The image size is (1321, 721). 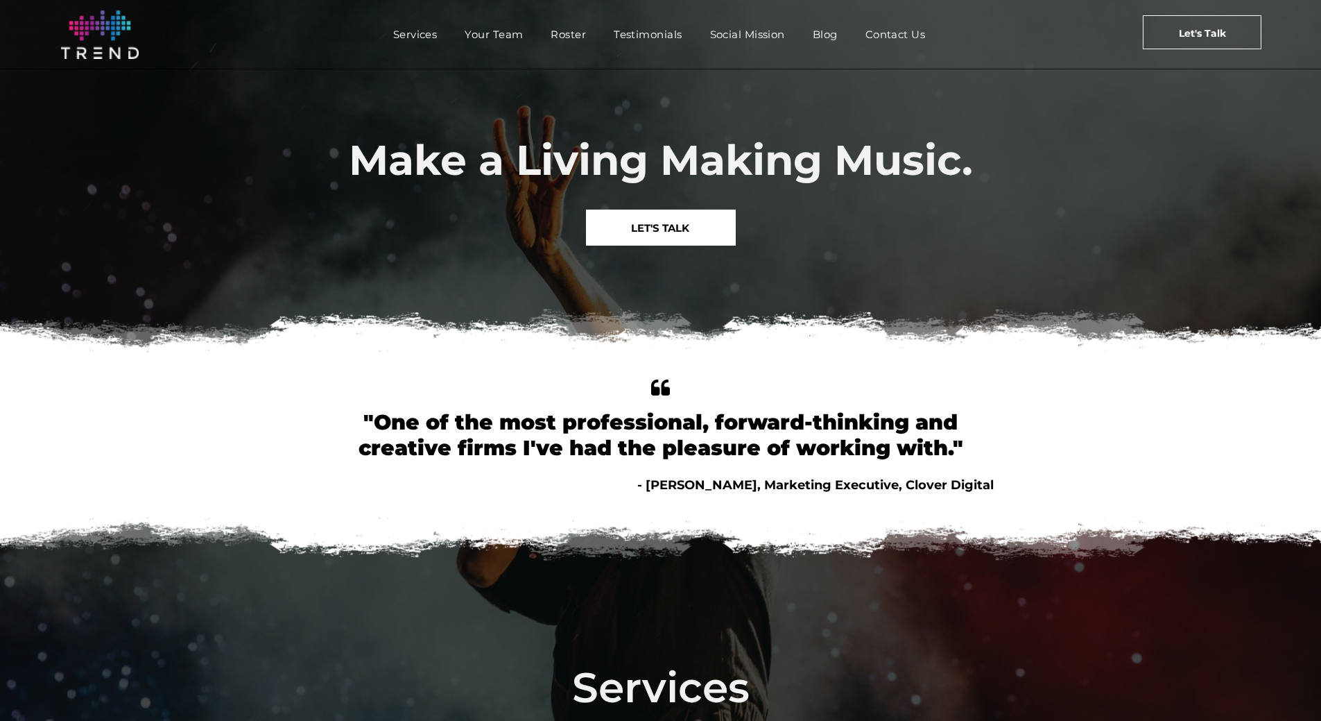 I want to click on span: Services, so click(x=661, y=687).